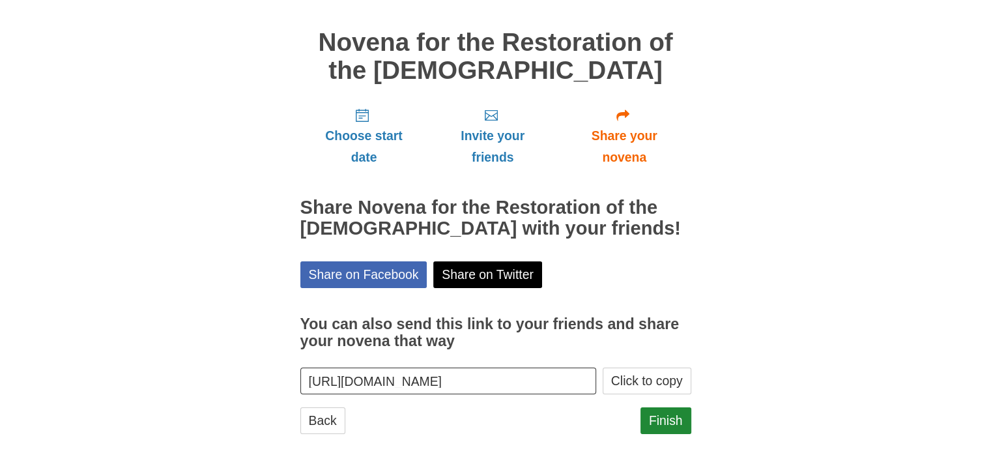 This screenshot has width=991, height=453. What do you see at coordinates (492, 136) in the screenshot?
I see `a: Invite your friends` at bounding box center [492, 136].